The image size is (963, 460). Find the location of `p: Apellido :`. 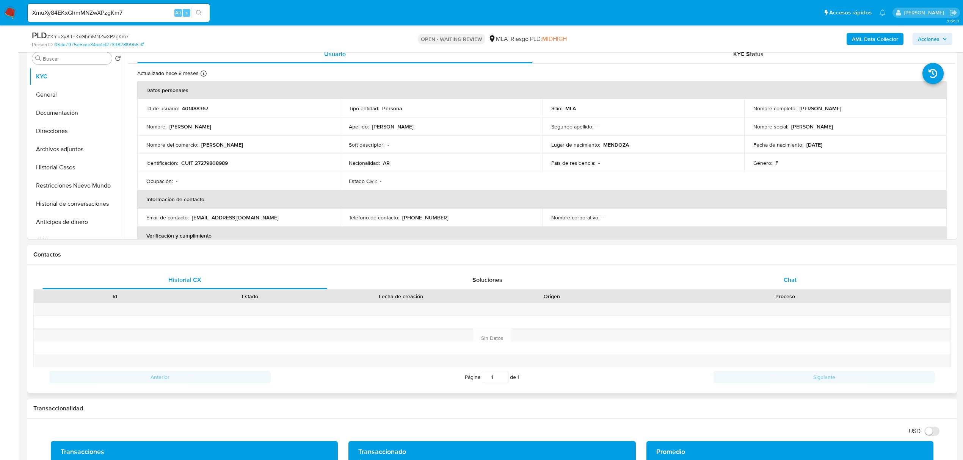

p: Apellido : is located at coordinates (358, 127).